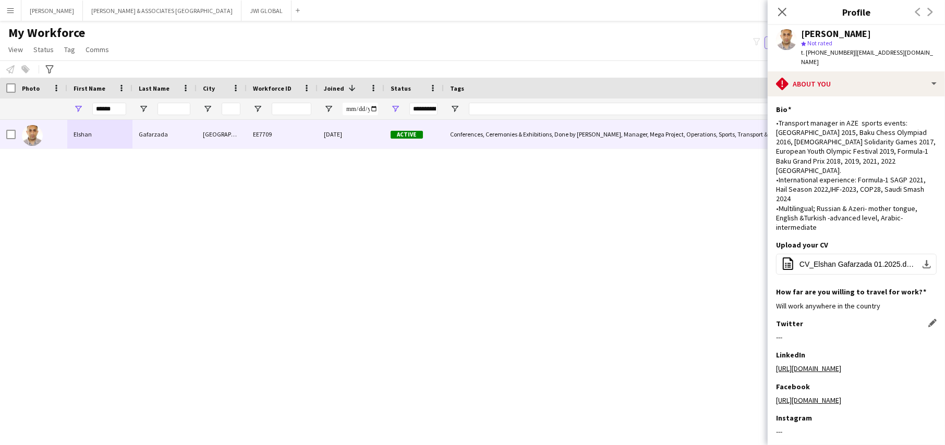  I want to click on a: View, so click(16, 50).